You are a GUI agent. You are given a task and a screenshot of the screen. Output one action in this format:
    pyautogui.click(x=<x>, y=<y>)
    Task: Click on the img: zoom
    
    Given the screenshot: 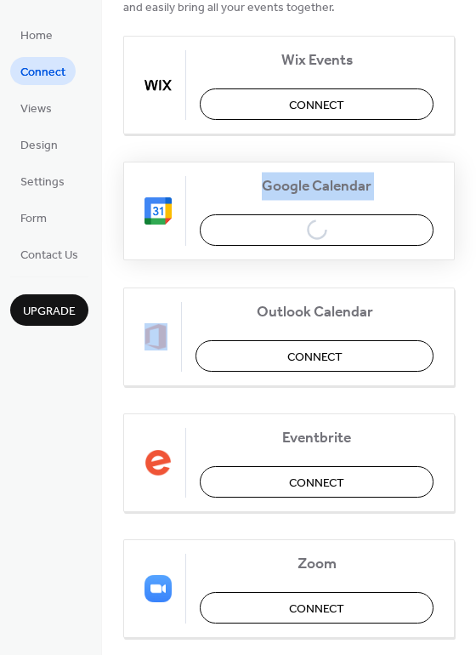 What is the action you would take?
    pyautogui.click(x=158, y=588)
    